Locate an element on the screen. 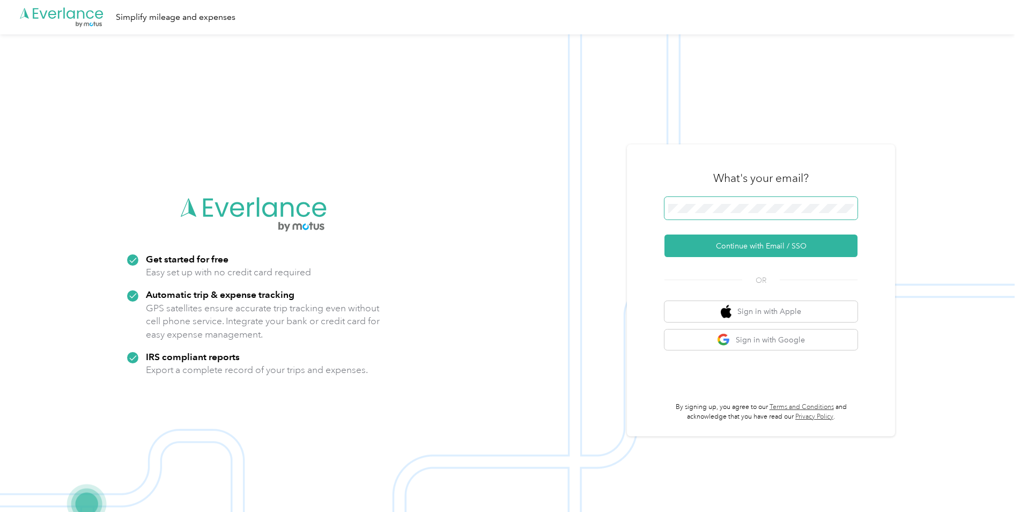  span: OR is located at coordinates (761, 280).